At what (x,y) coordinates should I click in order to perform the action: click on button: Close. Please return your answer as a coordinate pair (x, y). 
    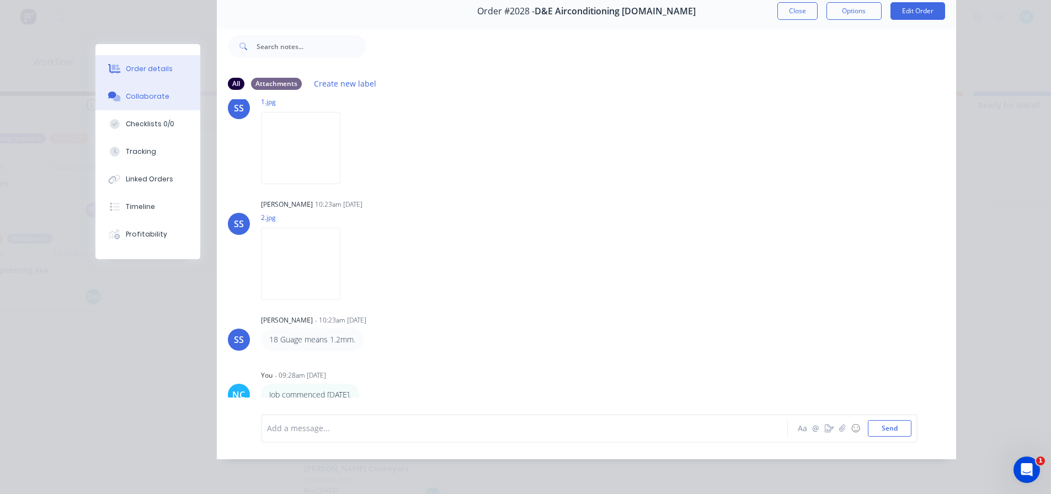
    Looking at the image, I should click on (797, 11).